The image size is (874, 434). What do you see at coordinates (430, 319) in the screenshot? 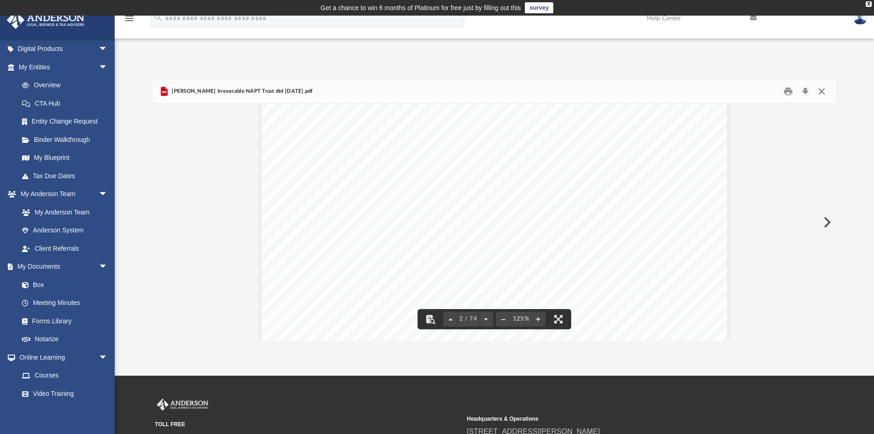
I see `button: Toggle findbar` at bounding box center [430, 319].